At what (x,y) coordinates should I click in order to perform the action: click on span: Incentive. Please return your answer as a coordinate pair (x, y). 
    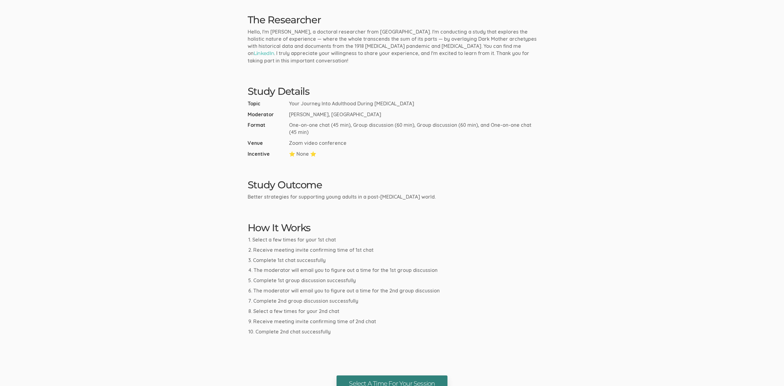
    Looking at the image, I should click on (267, 154).